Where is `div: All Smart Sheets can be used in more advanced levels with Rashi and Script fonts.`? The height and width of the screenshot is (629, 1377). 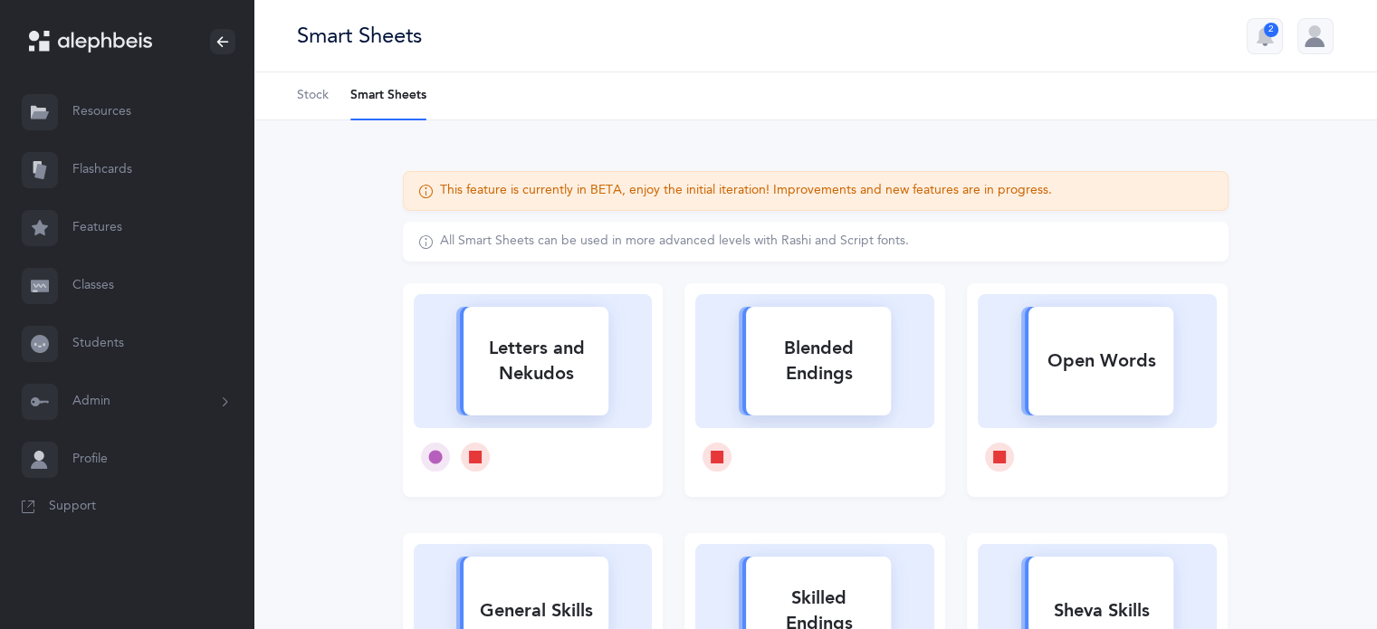 div: All Smart Sheets can be used in more advanced levels with Rashi and Script fonts. is located at coordinates (675, 242).